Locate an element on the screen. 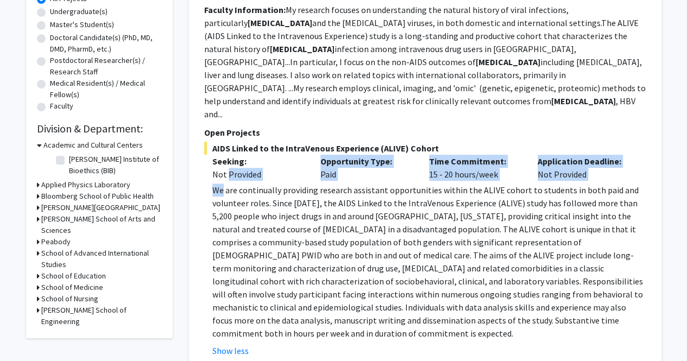 This screenshot has height=361, width=687. p: Seeking: is located at coordinates (259, 161).